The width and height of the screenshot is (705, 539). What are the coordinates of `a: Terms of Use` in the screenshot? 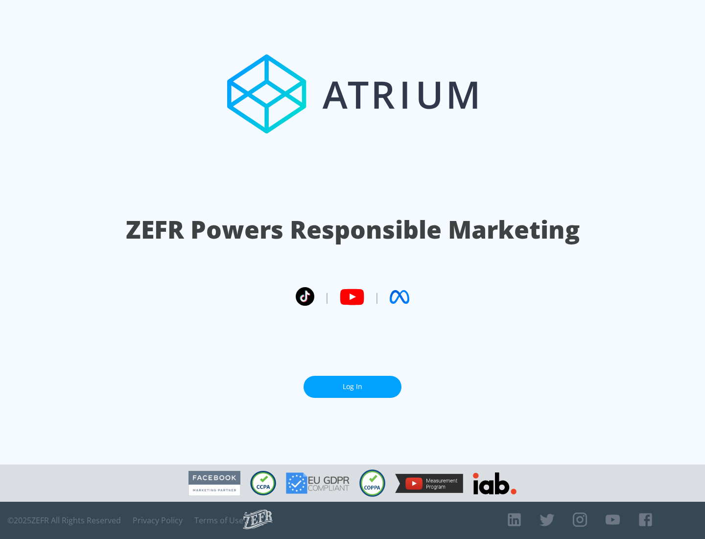 It's located at (219, 520).